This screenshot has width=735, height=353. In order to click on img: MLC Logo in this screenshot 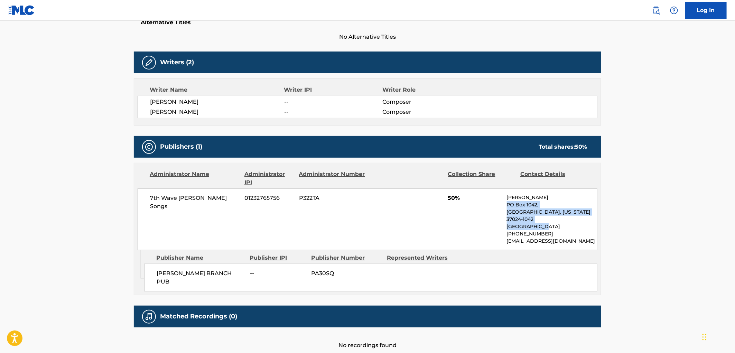, I will do `click(21, 10)`.